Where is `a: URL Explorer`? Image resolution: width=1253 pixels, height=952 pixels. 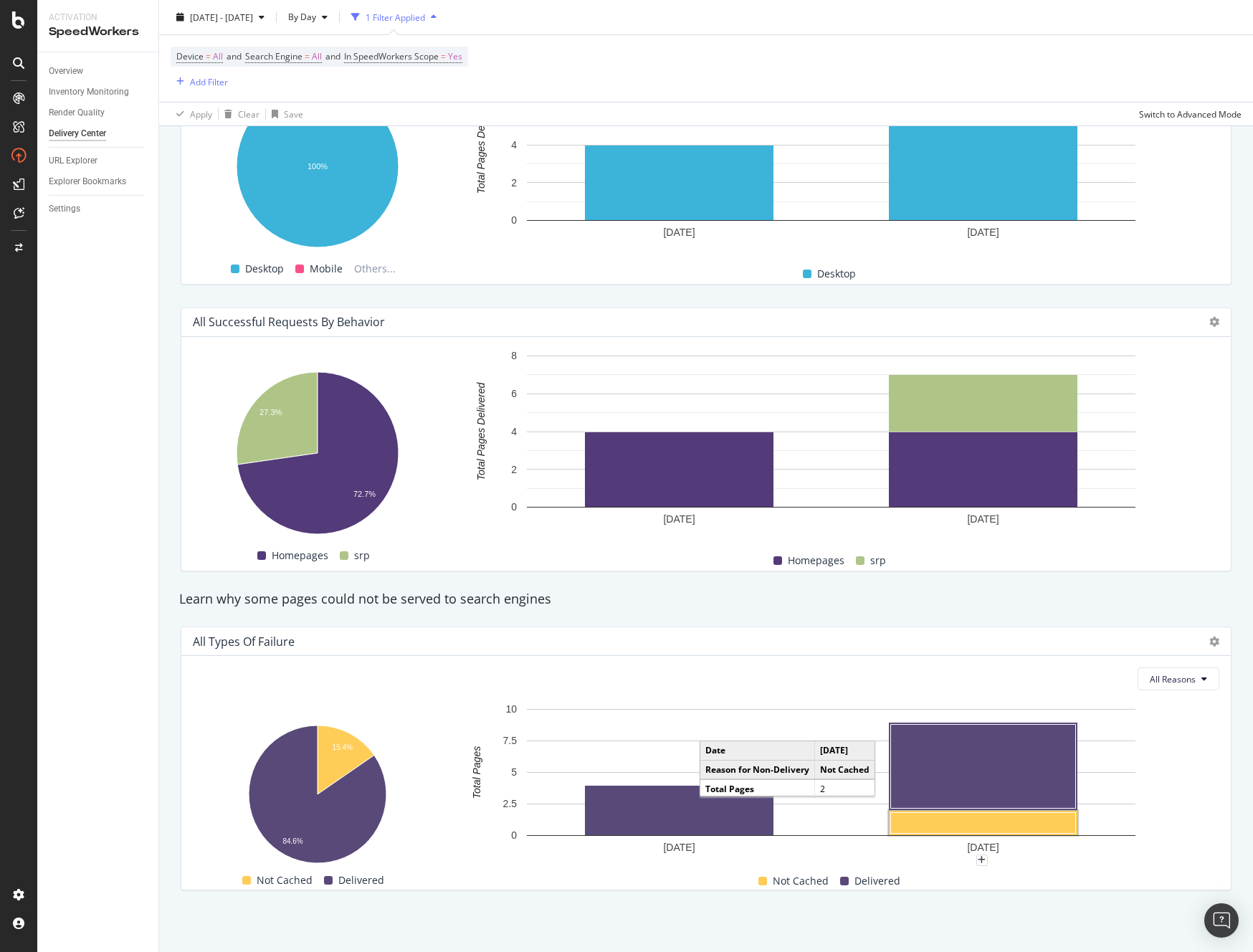 a: URL Explorer is located at coordinates (98, 161).